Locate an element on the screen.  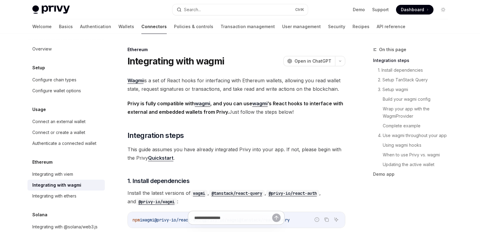
div: Integrating with viem is located at coordinates (53, 174).